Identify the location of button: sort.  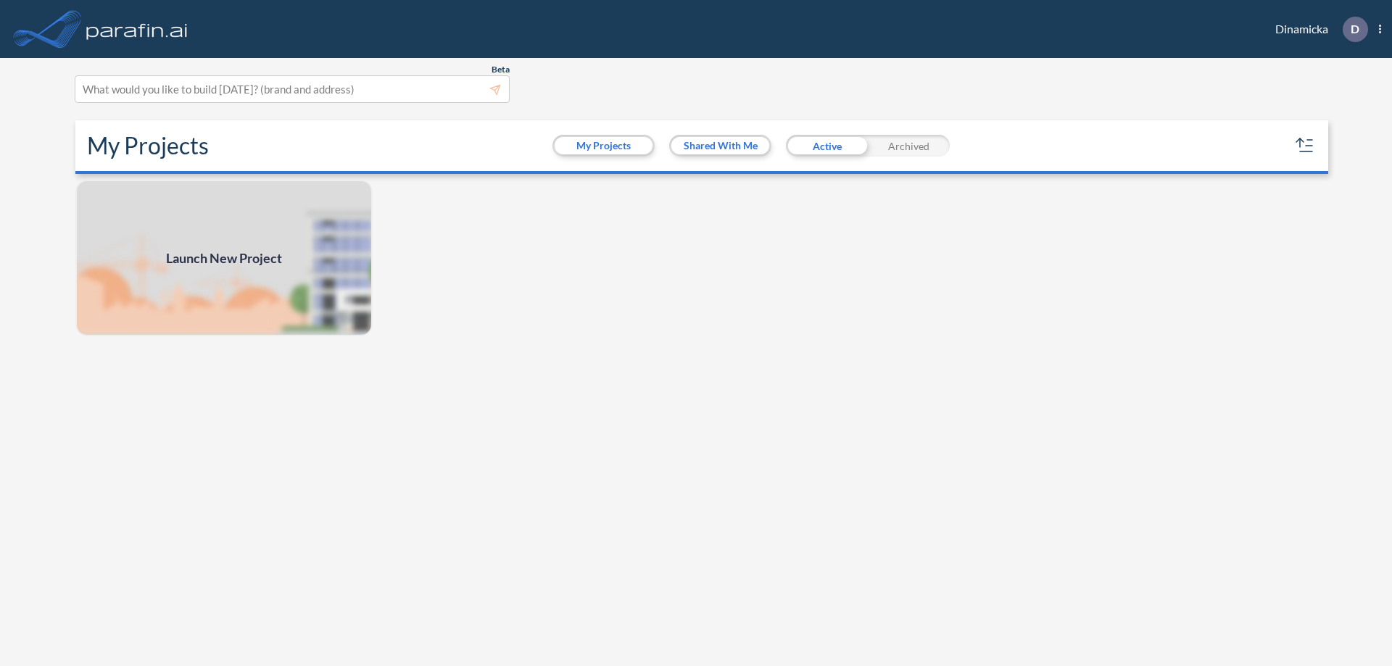
(1305, 146).